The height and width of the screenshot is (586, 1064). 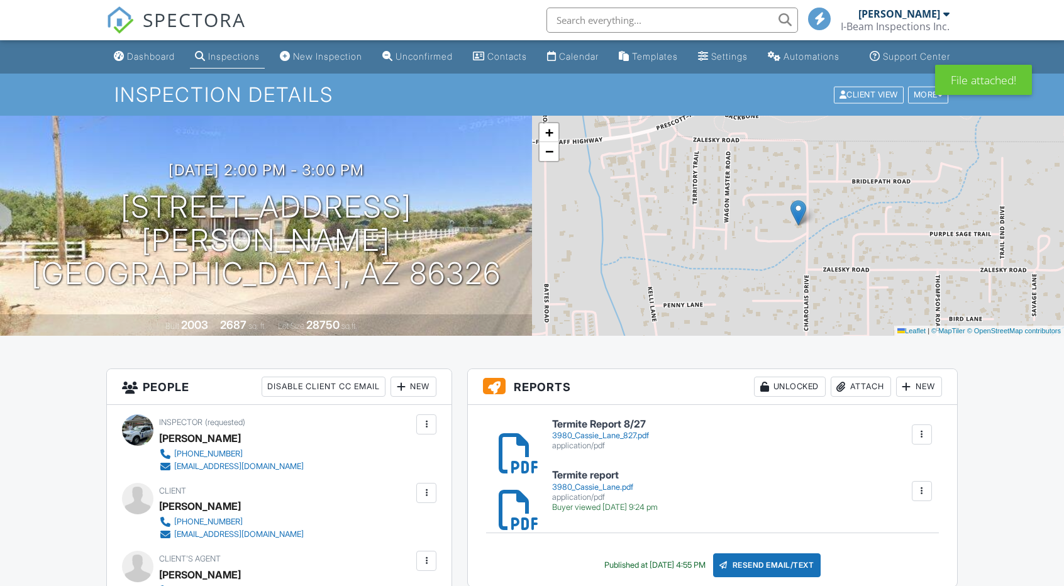 What do you see at coordinates (227, 57) in the screenshot?
I see `a: Inspections` at bounding box center [227, 57].